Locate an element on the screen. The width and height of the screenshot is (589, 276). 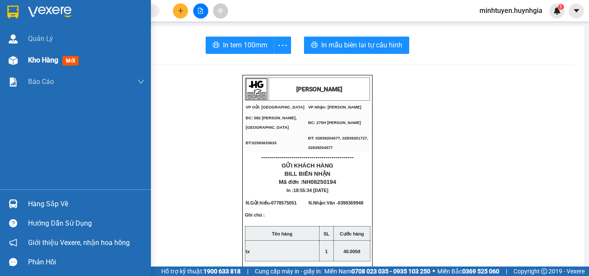
span: Kho hàng is located at coordinates (43, 60).